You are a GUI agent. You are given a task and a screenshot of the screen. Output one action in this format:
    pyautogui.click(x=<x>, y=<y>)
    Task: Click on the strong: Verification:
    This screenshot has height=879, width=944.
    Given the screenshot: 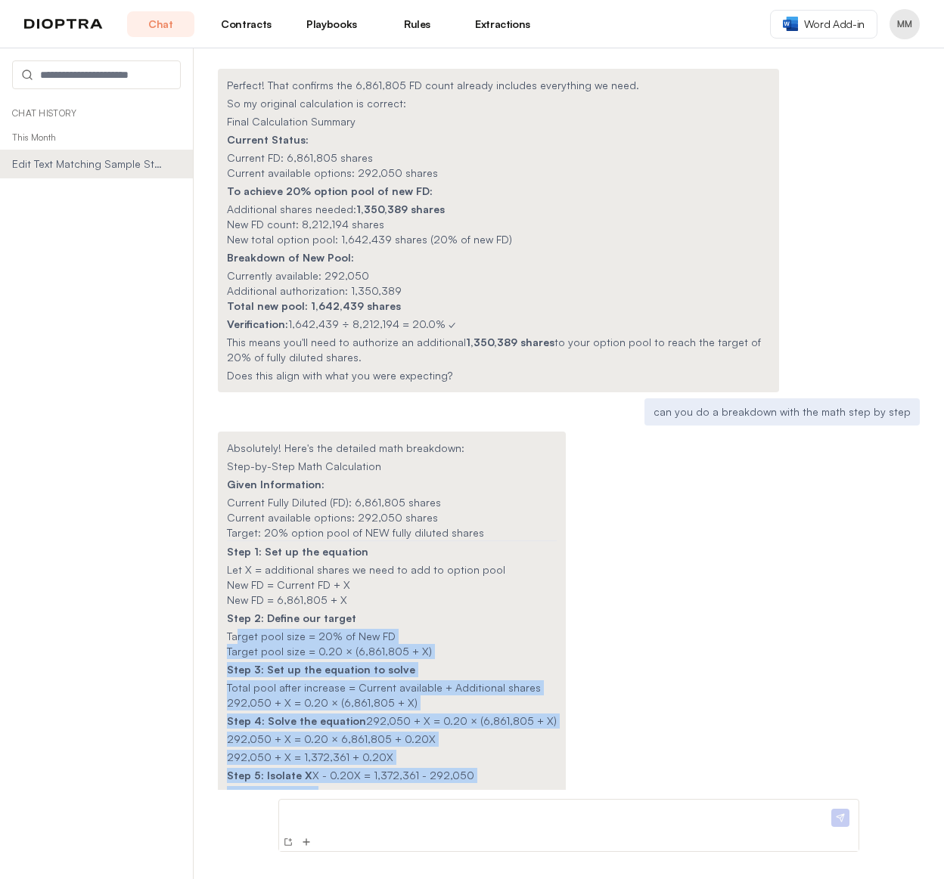 What is the action you would take?
    pyautogui.click(x=257, y=324)
    